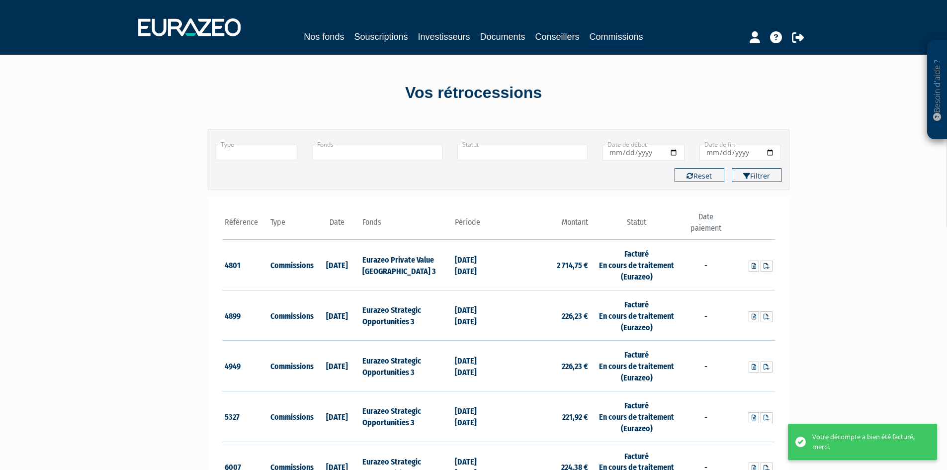  Describe the element at coordinates (245, 315) in the screenshot. I see `td: 4899` at that location.